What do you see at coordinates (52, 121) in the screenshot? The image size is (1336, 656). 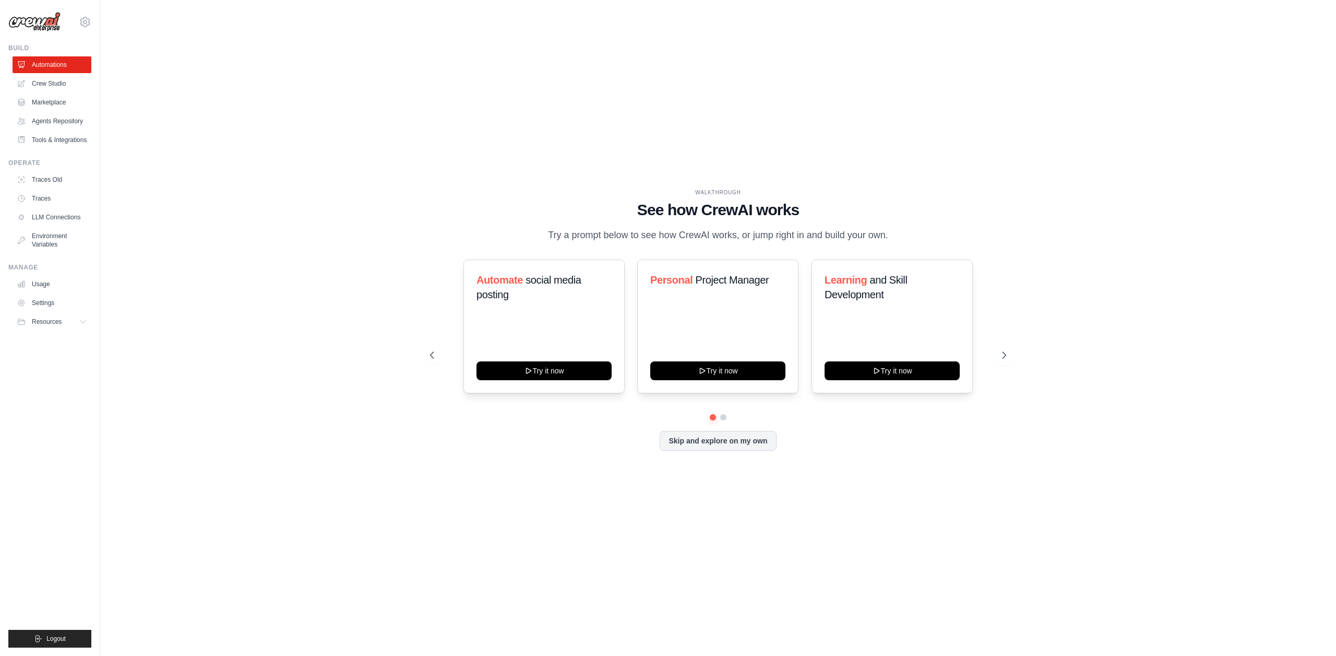 I see `a: Agents Repository` at bounding box center [52, 121].